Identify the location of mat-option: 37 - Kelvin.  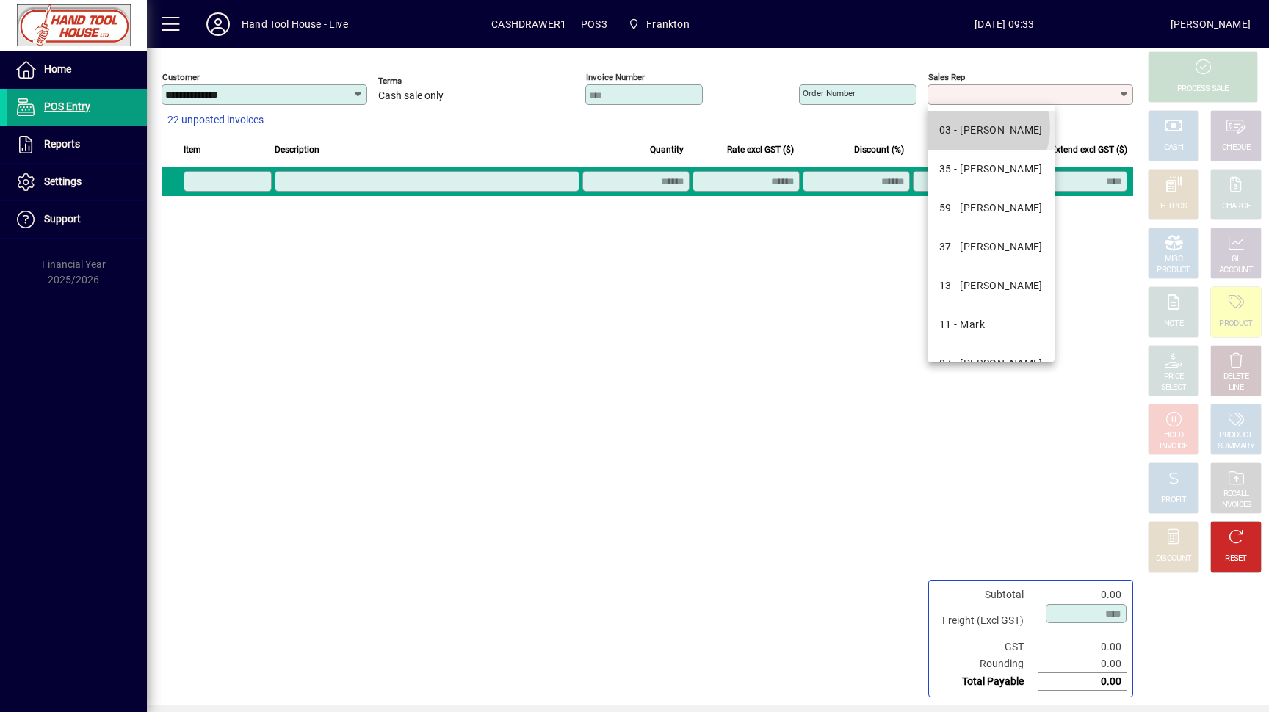
(991, 247).